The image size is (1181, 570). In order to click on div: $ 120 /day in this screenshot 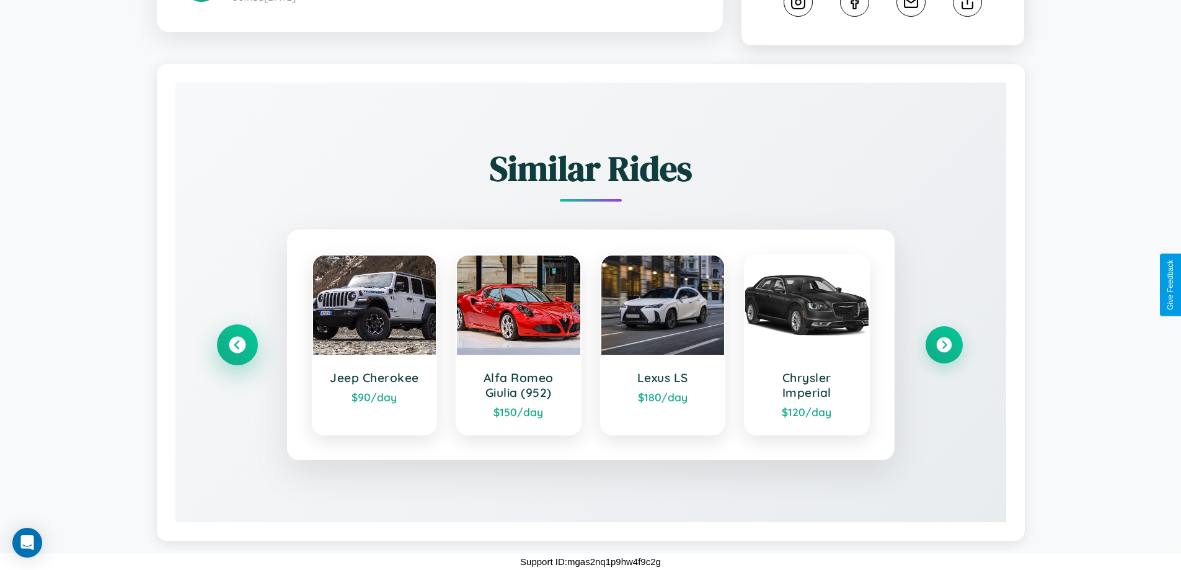, I will do `click(807, 412)`.